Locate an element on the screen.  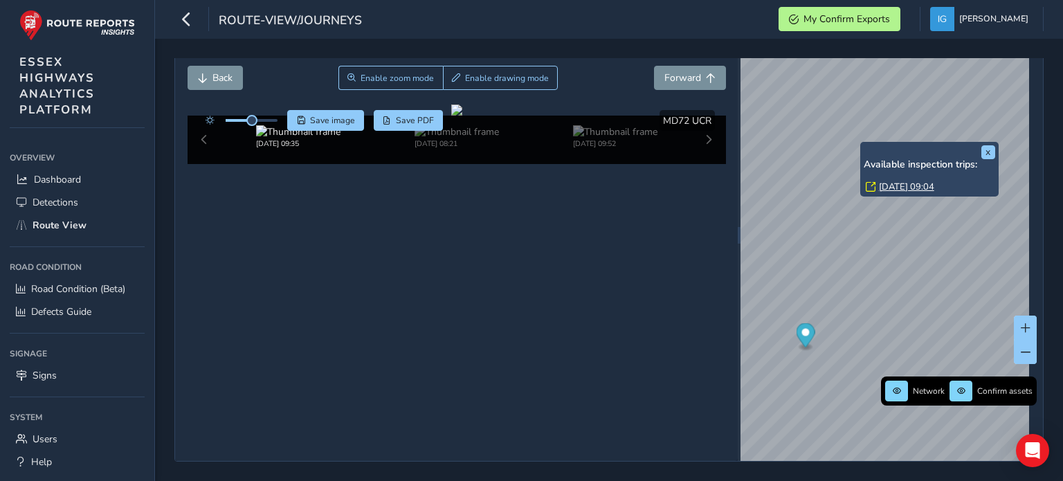
span: Network is located at coordinates (929, 391).